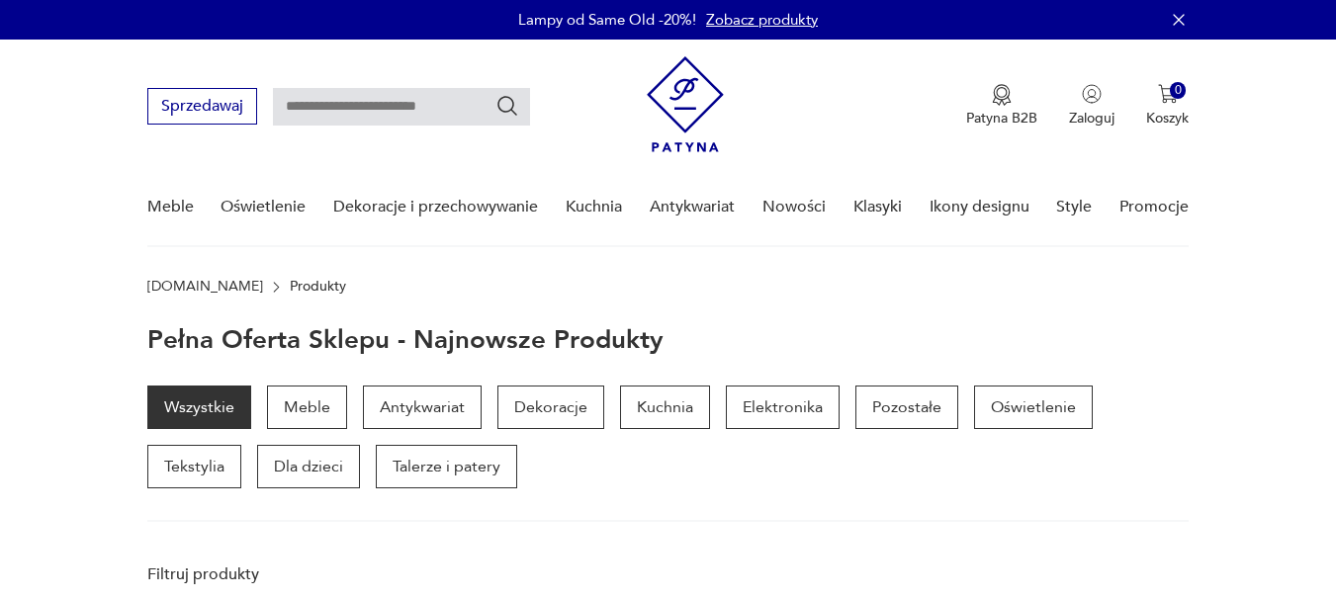 The image size is (1336, 600). I want to click on button: Sprzedawaj, so click(202, 106).